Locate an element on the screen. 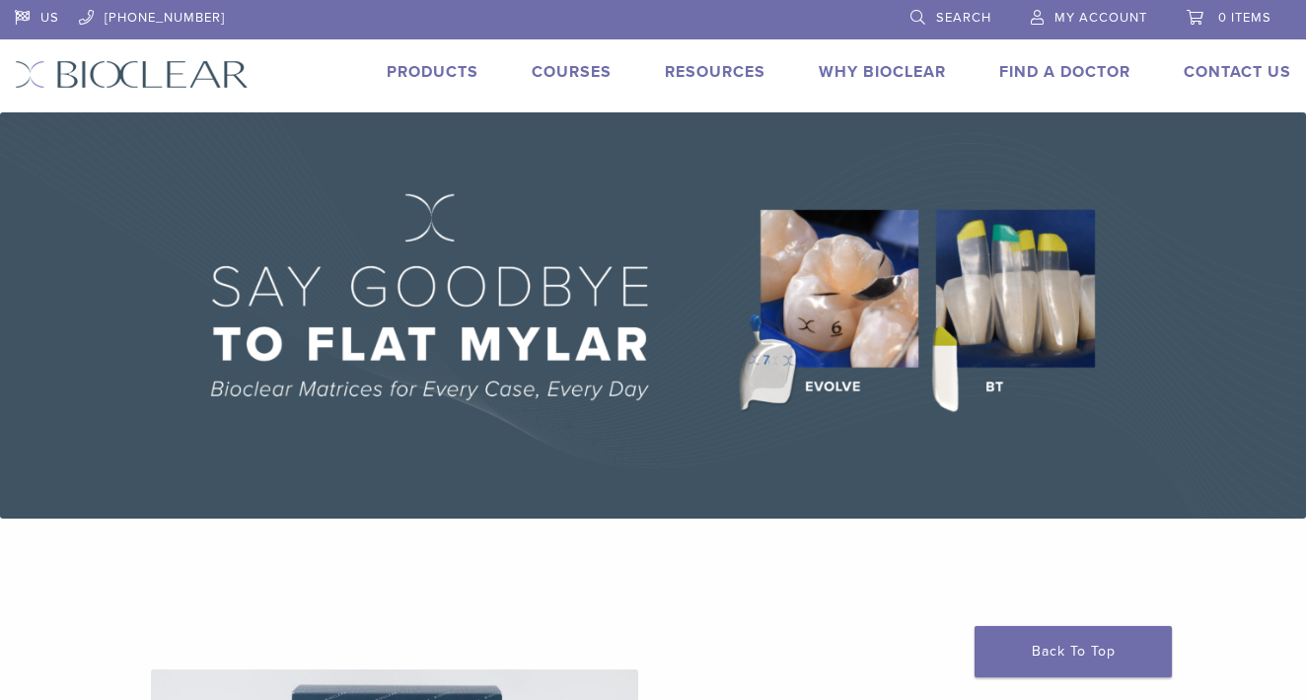 Image resolution: width=1306 pixels, height=700 pixels. span: Search is located at coordinates (964, 18).